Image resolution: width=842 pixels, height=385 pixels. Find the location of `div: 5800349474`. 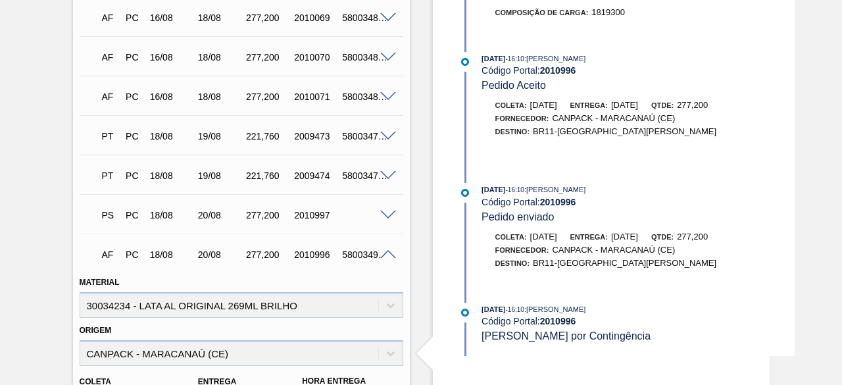

div: 5800349474 is located at coordinates (364, 255).